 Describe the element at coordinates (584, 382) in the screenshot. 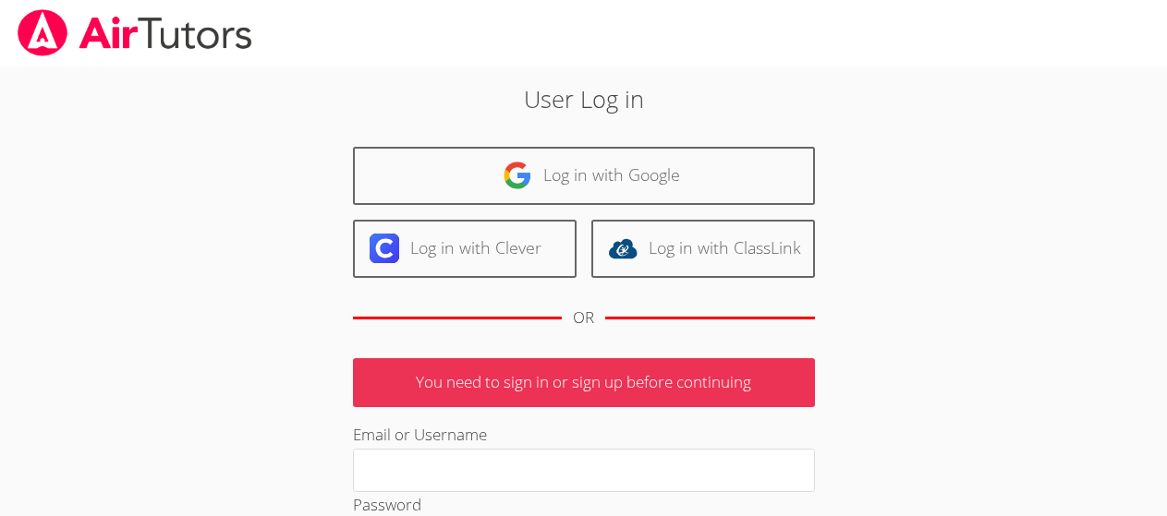

I see `p: You need to sign in or sign up before continuing` at that location.